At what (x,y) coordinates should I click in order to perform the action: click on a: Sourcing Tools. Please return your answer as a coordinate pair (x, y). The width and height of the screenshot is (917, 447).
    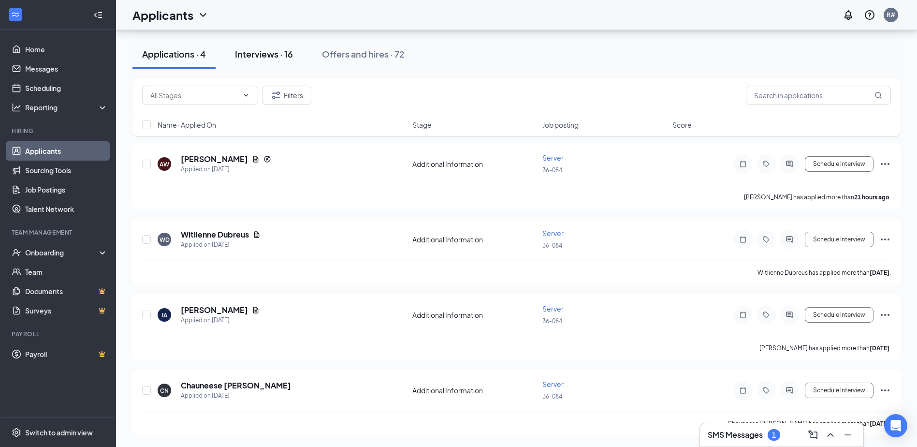
    Looking at the image, I should click on (66, 170).